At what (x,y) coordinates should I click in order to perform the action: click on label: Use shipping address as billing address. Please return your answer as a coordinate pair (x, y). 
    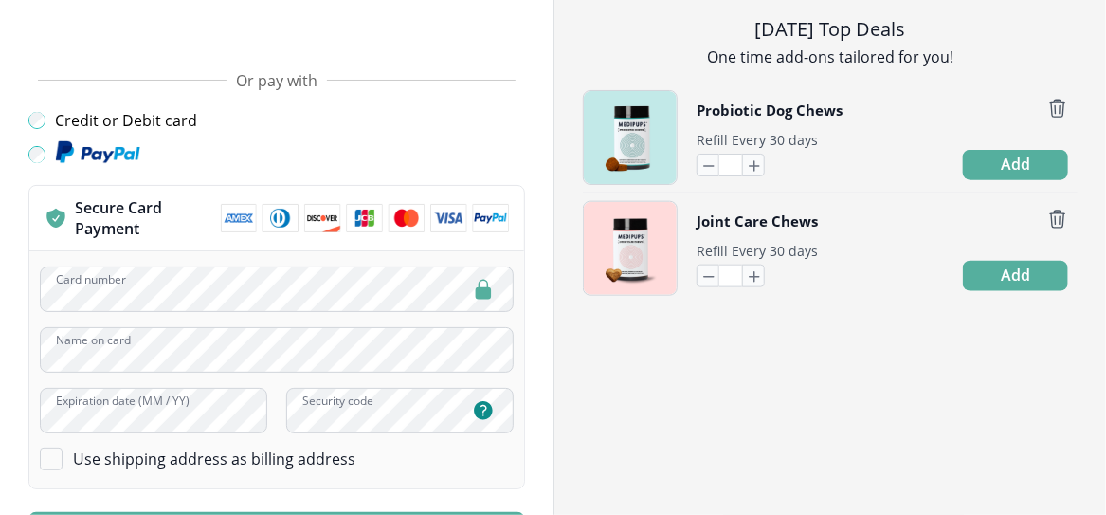
    Looking at the image, I should click on (214, 459).